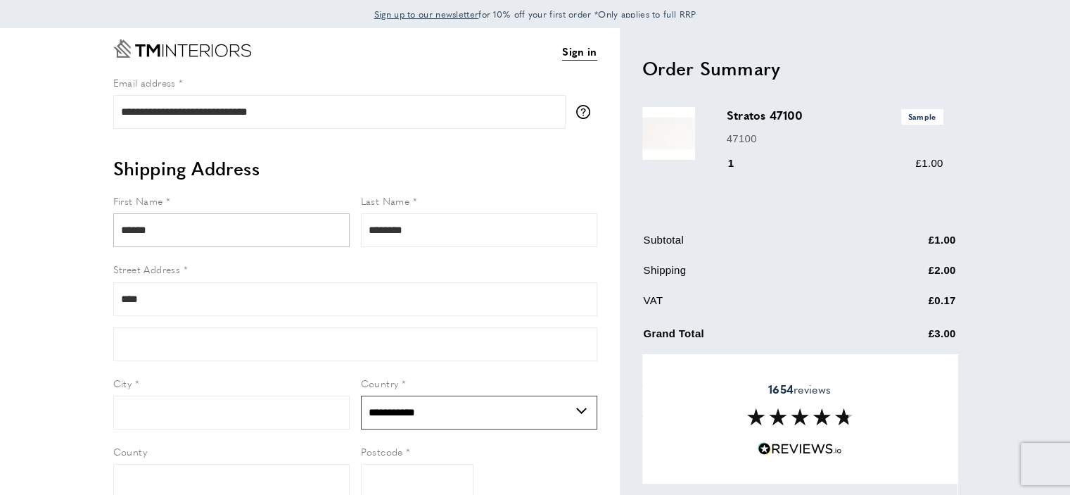 Image resolution: width=1070 pixels, height=495 pixels. I want to click on td: Grand Total, so click(751, 337).